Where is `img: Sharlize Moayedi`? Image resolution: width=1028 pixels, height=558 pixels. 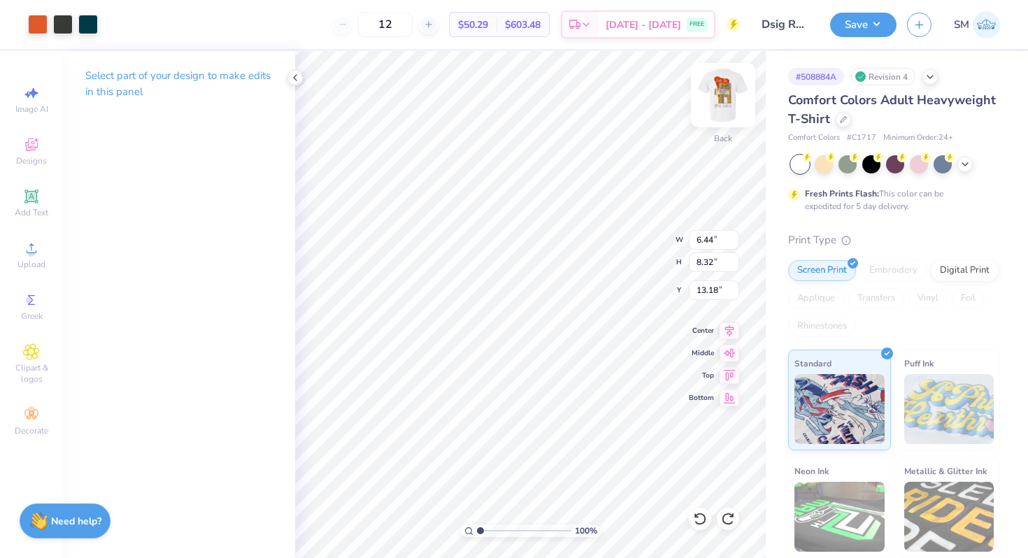
img: Sharlize Moayedi is located at coordinates (986, 24).